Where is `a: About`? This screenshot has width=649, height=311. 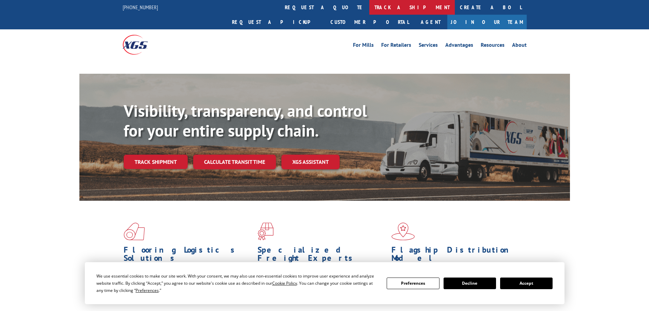 a: About is located at coordinates (520, 46).